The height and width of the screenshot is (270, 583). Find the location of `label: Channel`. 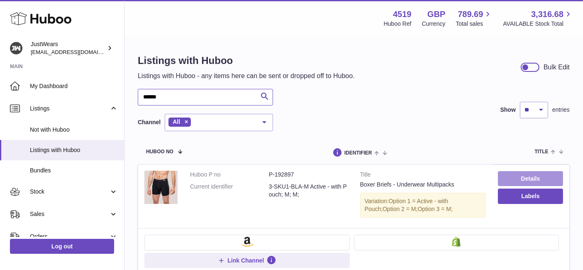

label: Channel is located at coordinates (149, 122).